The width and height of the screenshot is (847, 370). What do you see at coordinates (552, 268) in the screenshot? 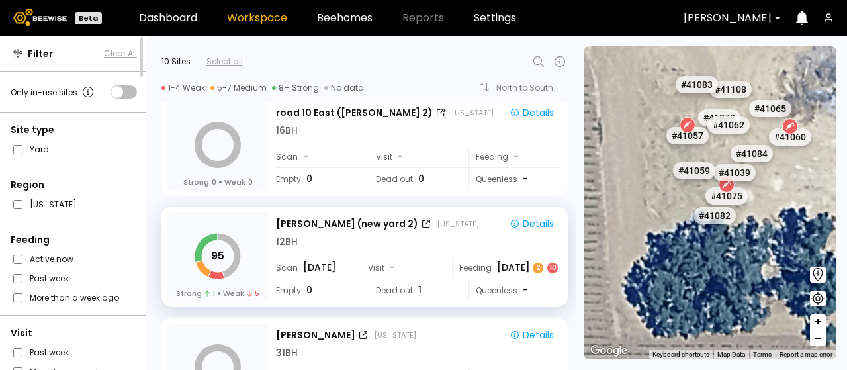
I see `div: 10` at bounding box center [552, 268].